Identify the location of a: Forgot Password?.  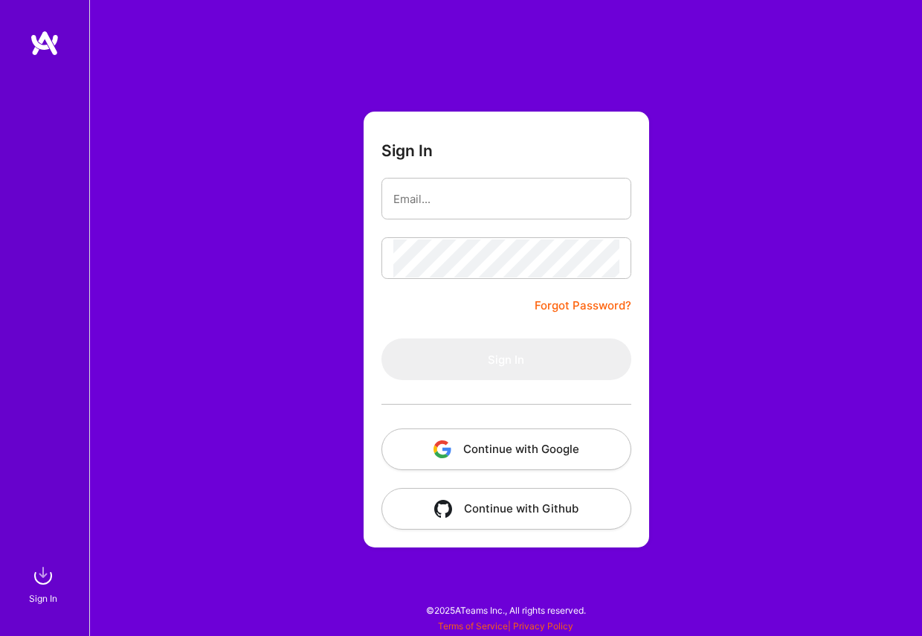
(583, 306).